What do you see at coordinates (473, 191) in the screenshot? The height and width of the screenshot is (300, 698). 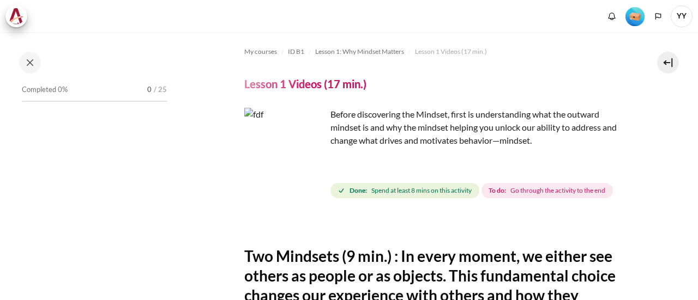 I see `div: Completion requirements for Lesson 1 Videos (17 min.)` at bounding box center [473, 191].